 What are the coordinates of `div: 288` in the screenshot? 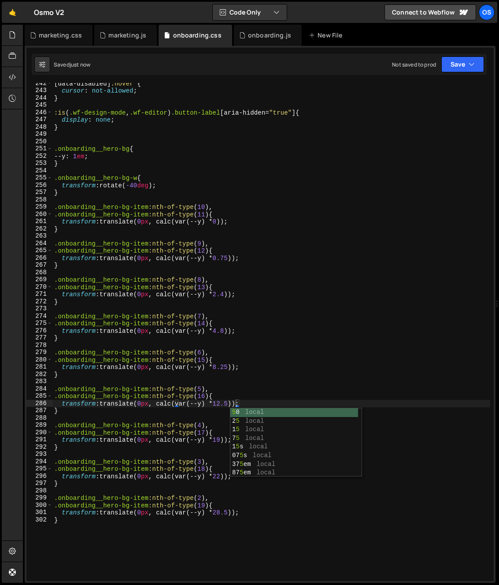 It's located at (39, 418).